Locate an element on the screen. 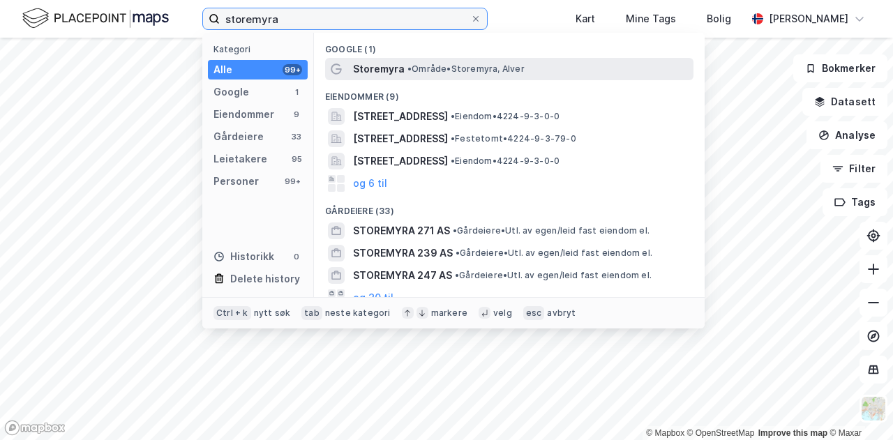  div: Mine Tags is located at coordinates (651, 19).